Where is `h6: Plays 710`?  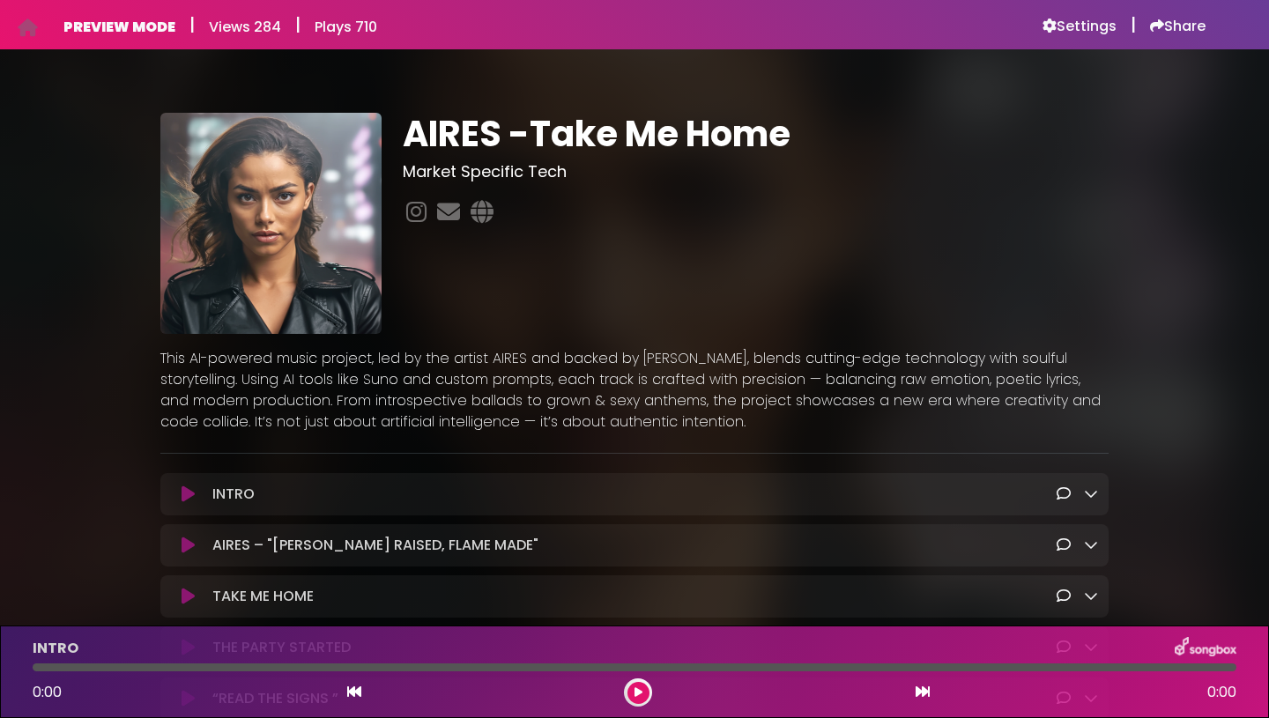 h6: Plays 710 is located at coordinates (346, 26).